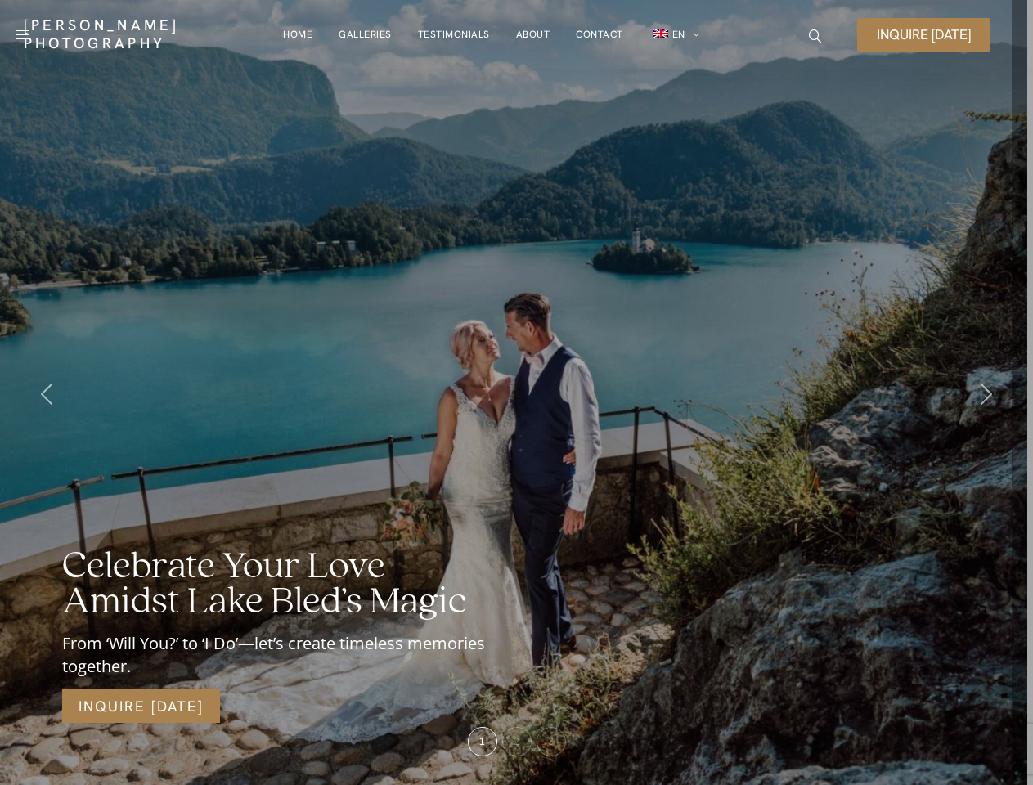 Image resolution: width=1033 pixels, height=785 pixels. Describe the element at coordinates (550, 741) in the screenshot. I see `span: 3` at that location.